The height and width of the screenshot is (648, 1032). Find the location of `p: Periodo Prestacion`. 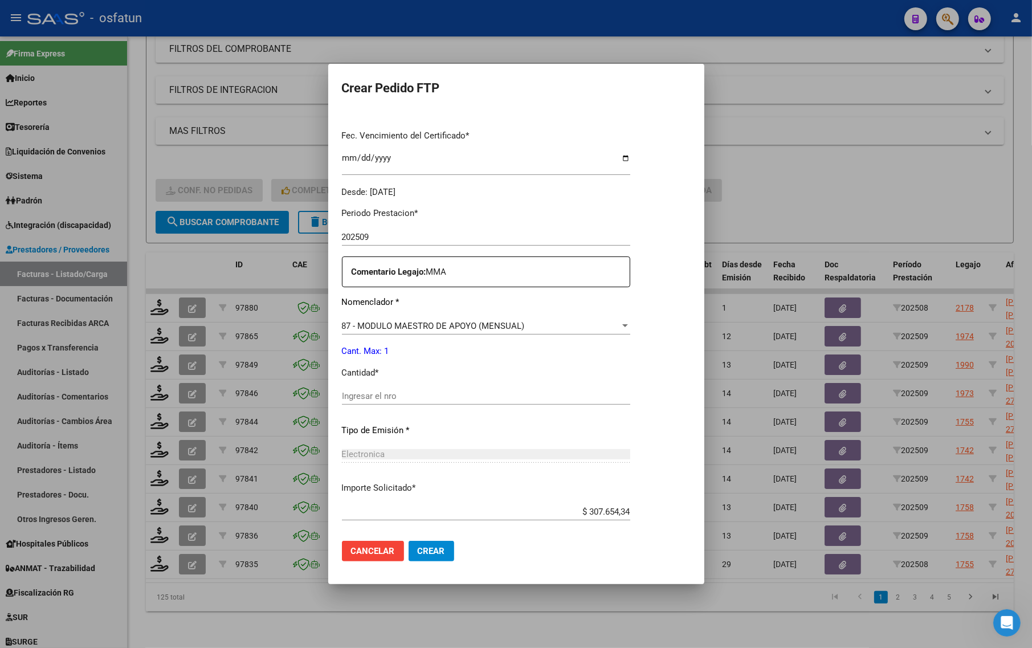

p: Periodo Prestacion is located at coordinates (486, 213).